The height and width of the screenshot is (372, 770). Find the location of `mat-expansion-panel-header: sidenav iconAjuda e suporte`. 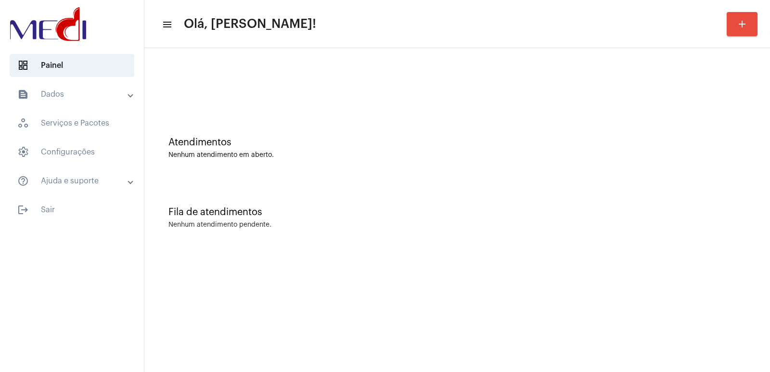

mat-expansion-panel-header: sidenav iconAjuda e suporte is located at coordinates (75, 181).